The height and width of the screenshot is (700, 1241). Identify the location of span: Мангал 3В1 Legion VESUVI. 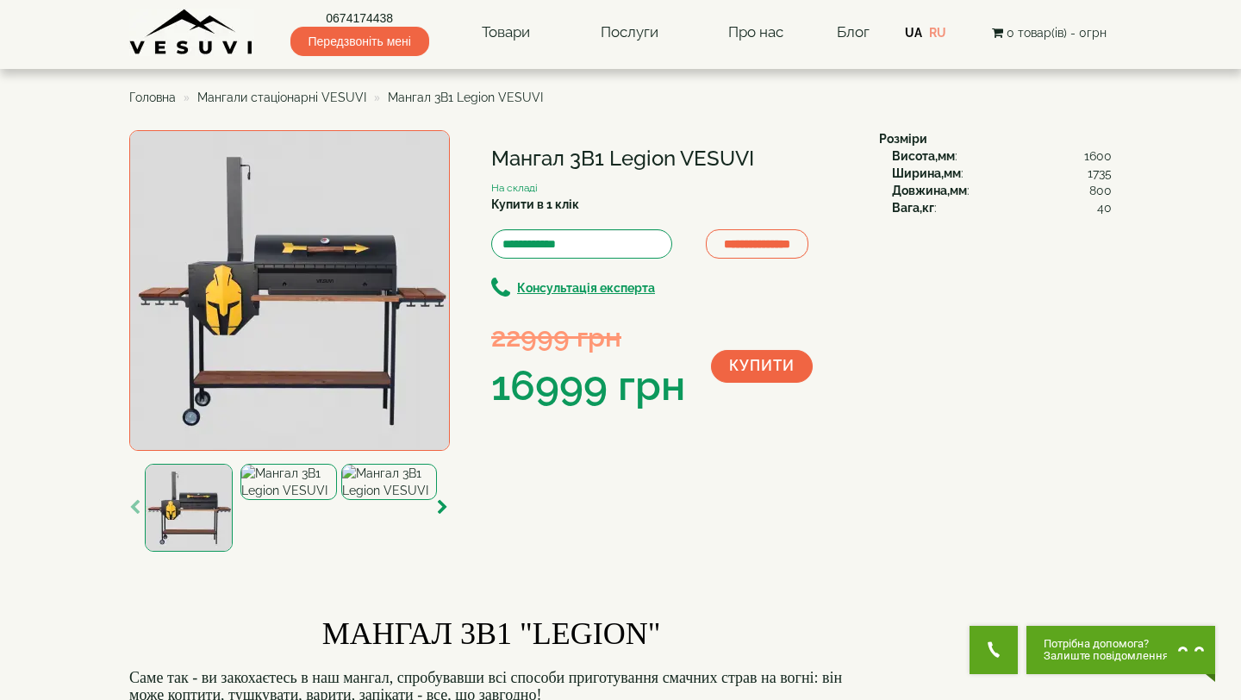
(465, 97).